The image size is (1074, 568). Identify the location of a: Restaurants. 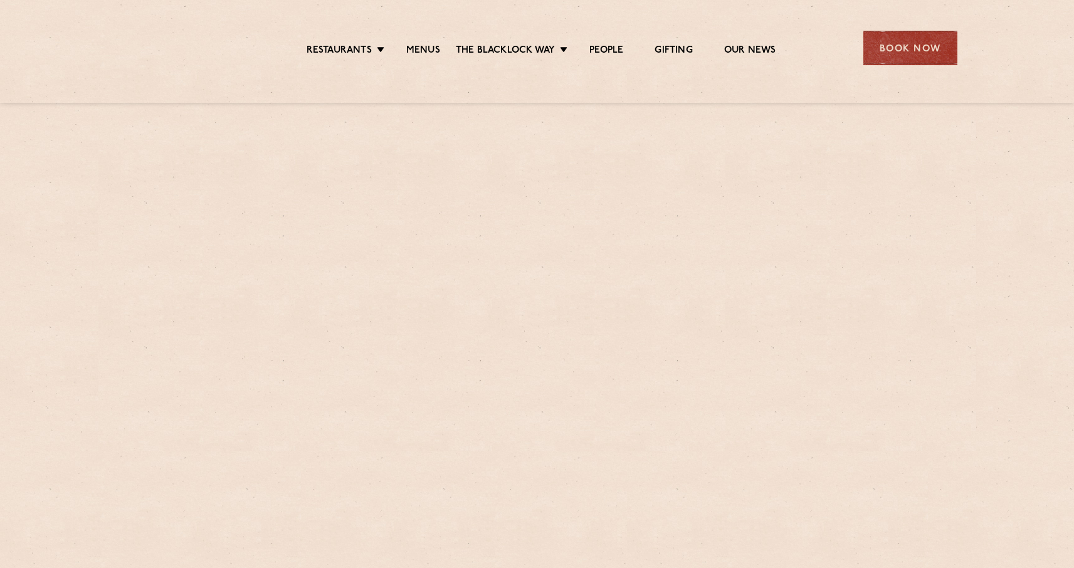
(339, 51).